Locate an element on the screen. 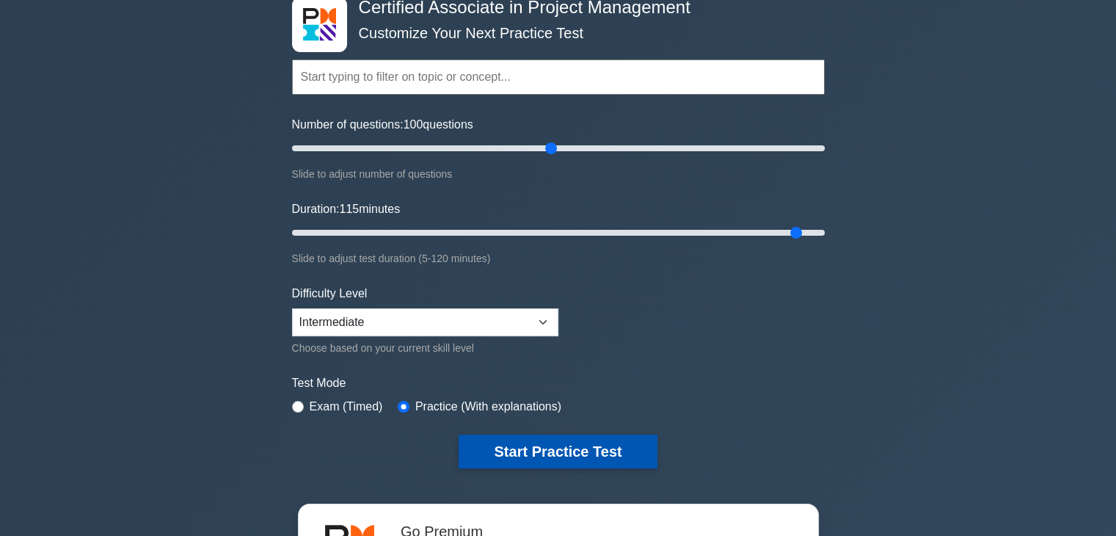  div: Slide to adjust number of questions is located at coordinates (558, 174).